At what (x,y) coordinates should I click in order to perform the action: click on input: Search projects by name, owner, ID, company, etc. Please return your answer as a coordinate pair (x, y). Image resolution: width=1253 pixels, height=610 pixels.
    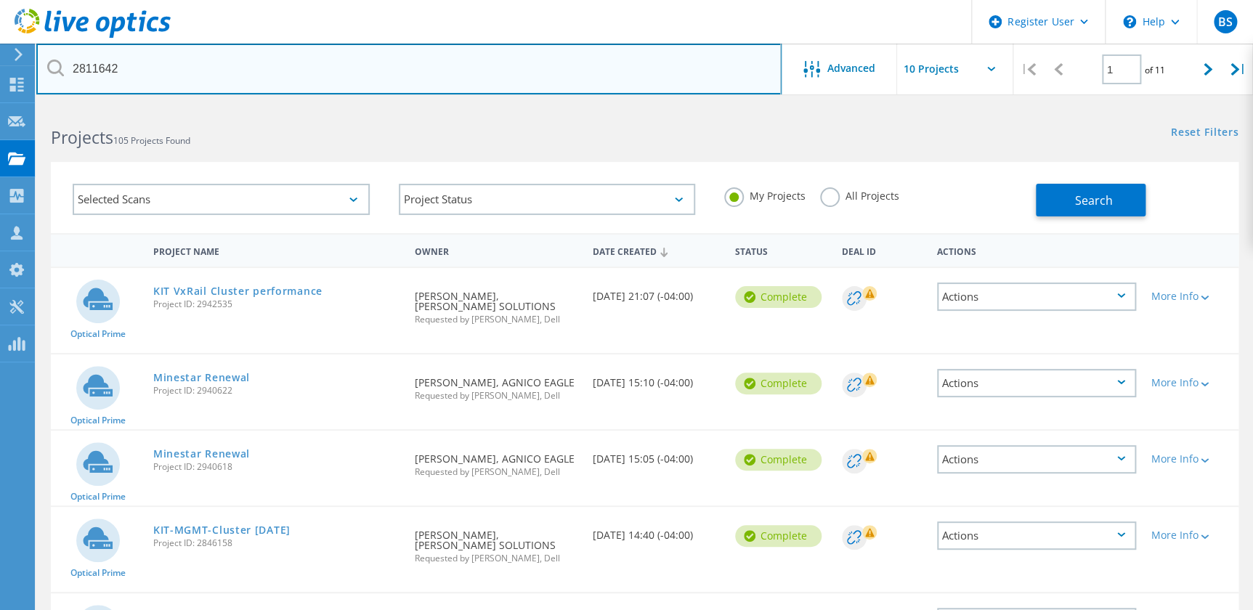
    Looking at the image, I should click on (409, 69).